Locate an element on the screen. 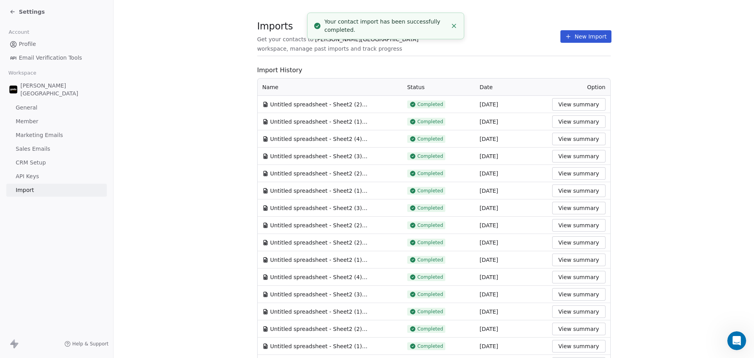 Image resolution: width=754 pixels, height=358 pixels. a: Settings is located at coordinates (27, 12).